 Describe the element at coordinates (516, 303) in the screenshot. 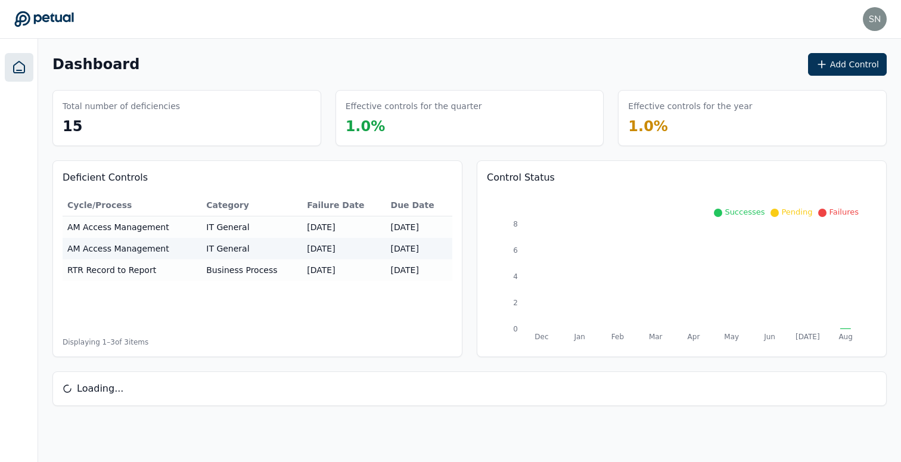

I see `tspan: 2` at that location.